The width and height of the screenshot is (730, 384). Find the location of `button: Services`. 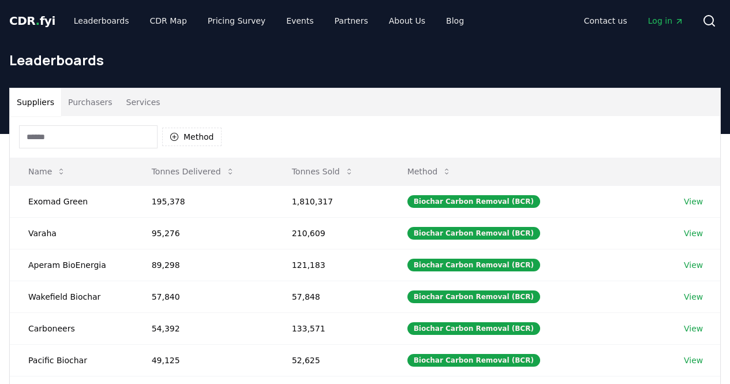

button: Services is located at coordinates (143, 102).